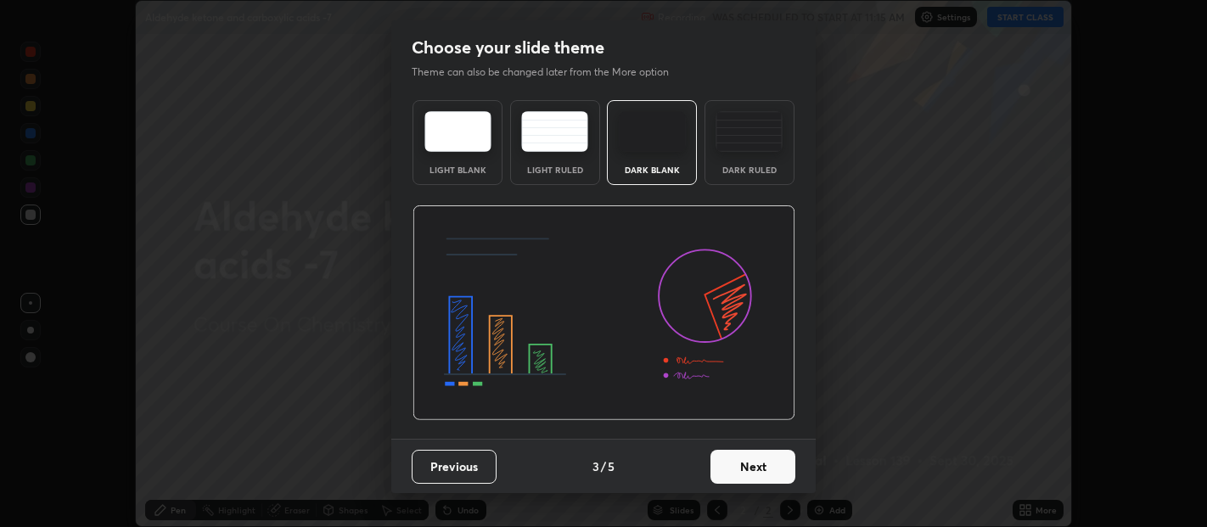  I want to click on div: Light Ruled, so click(555, 170).